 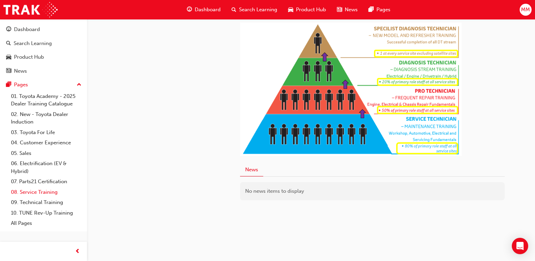 What do you see at coordinates (21, 85) in the screenshot?
I see `div: Pages` at bounding box center [21, 85].